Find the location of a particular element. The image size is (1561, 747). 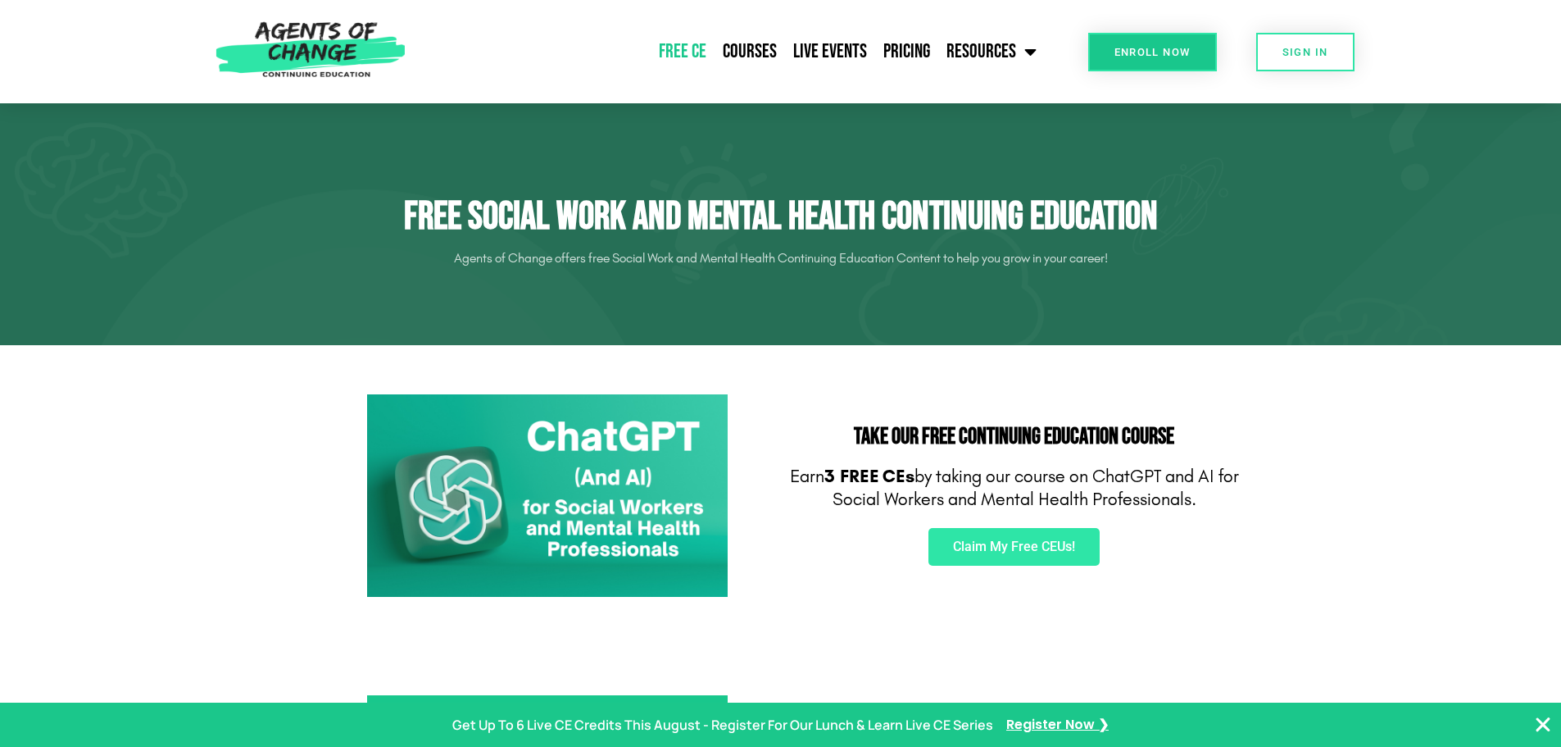

p: Earn by taking our course on ChatGPT and AI for Social Workers and Mental Health Professionals. is located at coordinates (1015, 488).